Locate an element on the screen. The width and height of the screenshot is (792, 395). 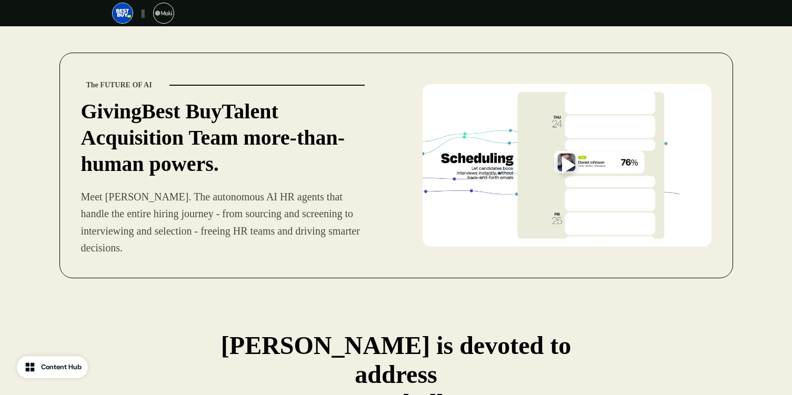
strong: Talent Acquisition Team more-than-human powers. is located at coordinates (213, 137).